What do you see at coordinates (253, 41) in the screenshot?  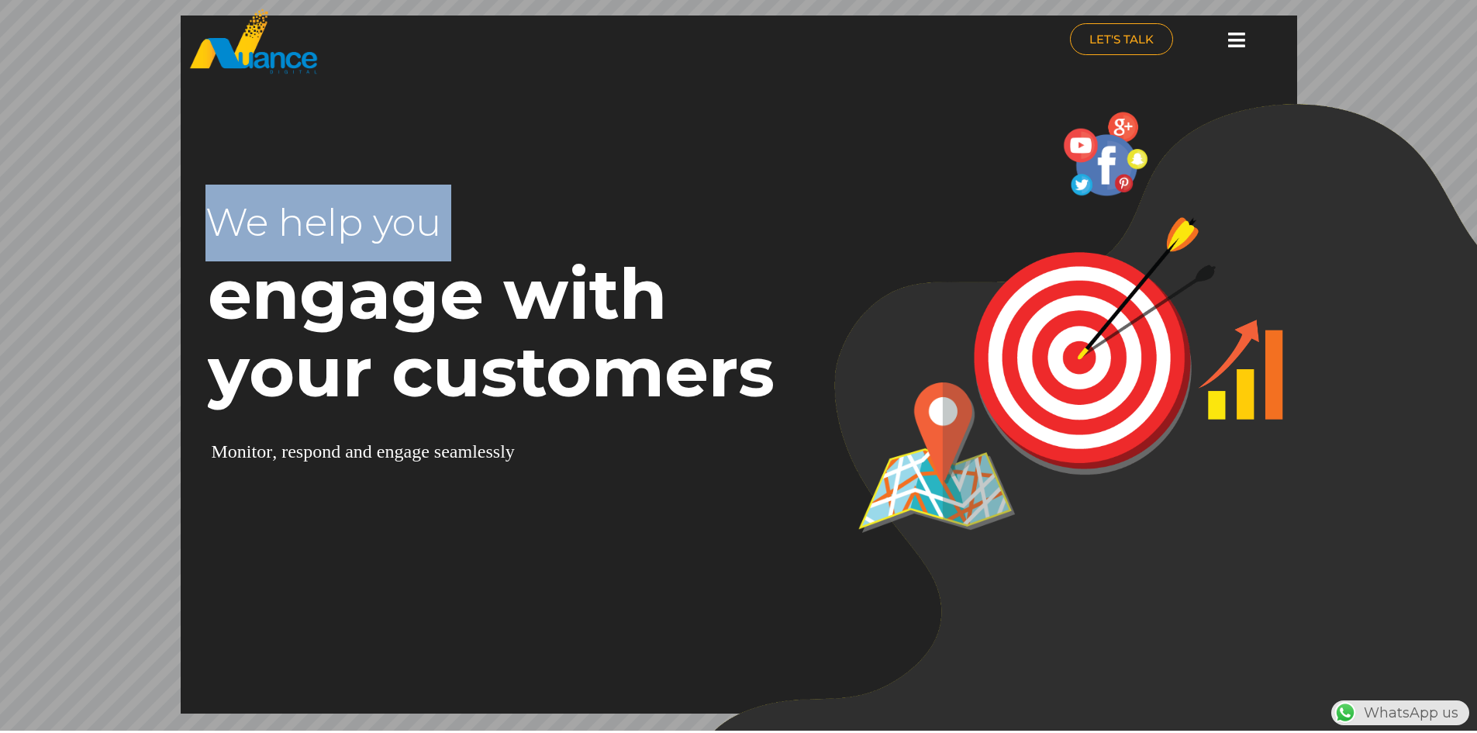 I see `img: nuance-qatar_logo` at bounding box center [253, 41].